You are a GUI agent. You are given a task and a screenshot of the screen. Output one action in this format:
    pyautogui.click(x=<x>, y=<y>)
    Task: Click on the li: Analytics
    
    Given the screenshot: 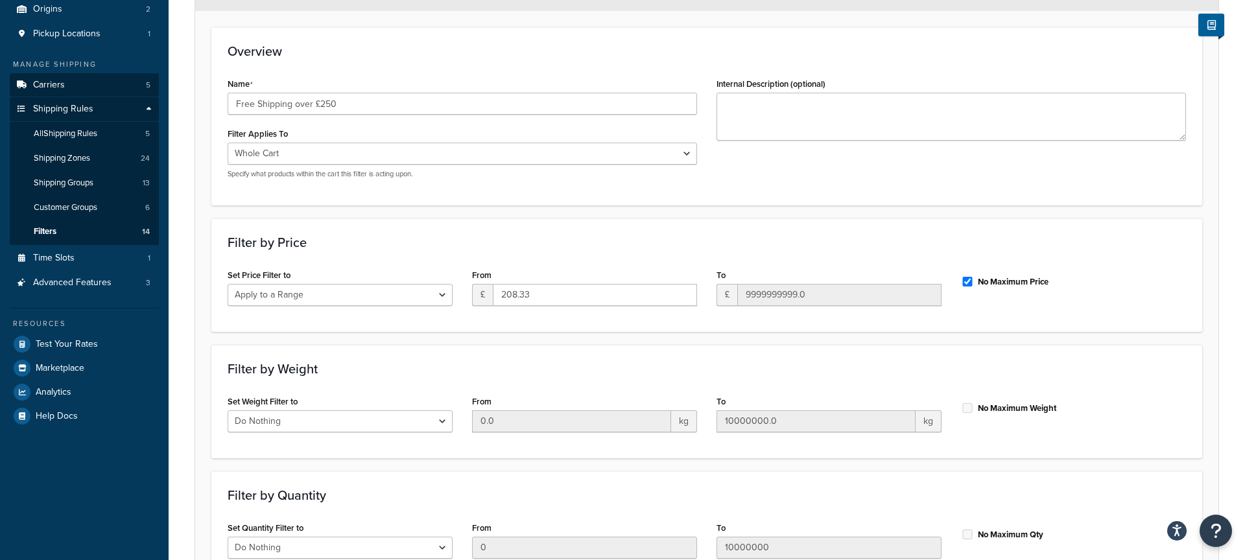 What is the action you would take?
    pyautogui.click(x=84, y=392)
    